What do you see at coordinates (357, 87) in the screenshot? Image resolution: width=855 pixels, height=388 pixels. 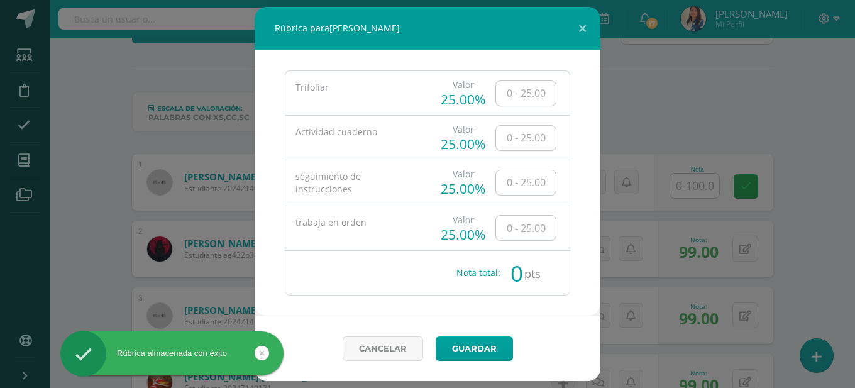 I see `div: Trifoliar` at bounding box center [357, 87].